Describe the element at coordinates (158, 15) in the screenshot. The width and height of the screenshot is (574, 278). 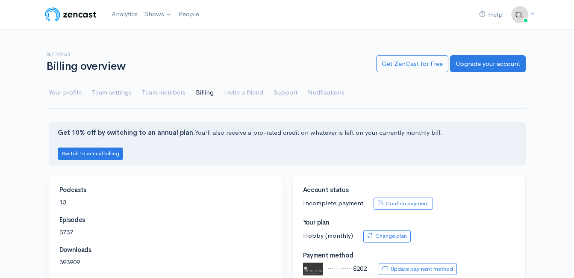
I see `a: Shows` at that location.